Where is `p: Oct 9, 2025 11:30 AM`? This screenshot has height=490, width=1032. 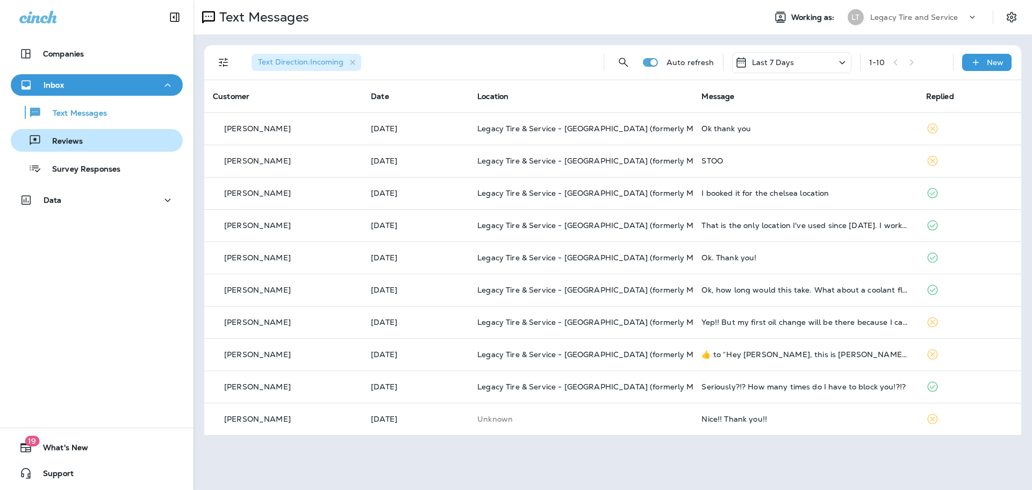
p: Oct 9, 2025 11:30 AM is located at coordinates (415, 257).